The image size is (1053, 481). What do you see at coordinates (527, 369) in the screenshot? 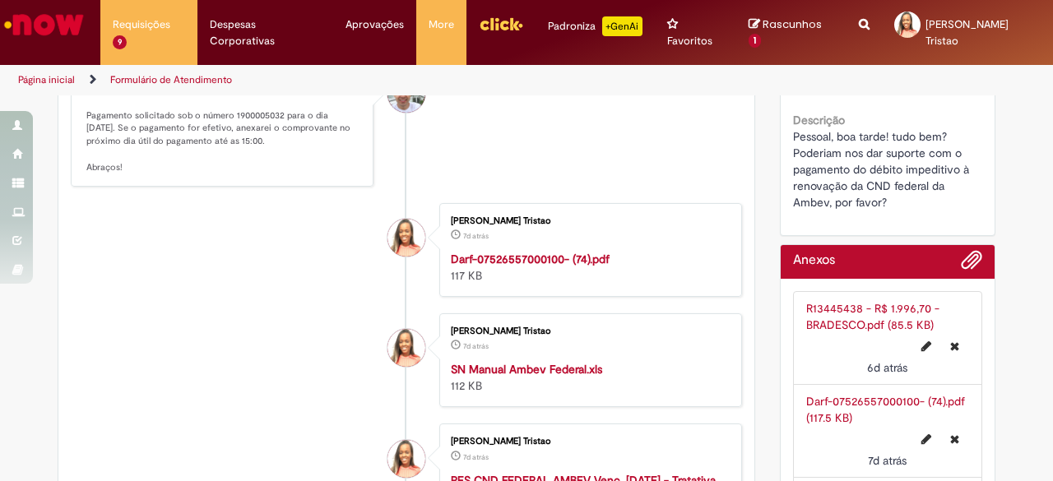
I see `a: SN Manual Ambev Federal.xls` at bounding box center [527, 369].